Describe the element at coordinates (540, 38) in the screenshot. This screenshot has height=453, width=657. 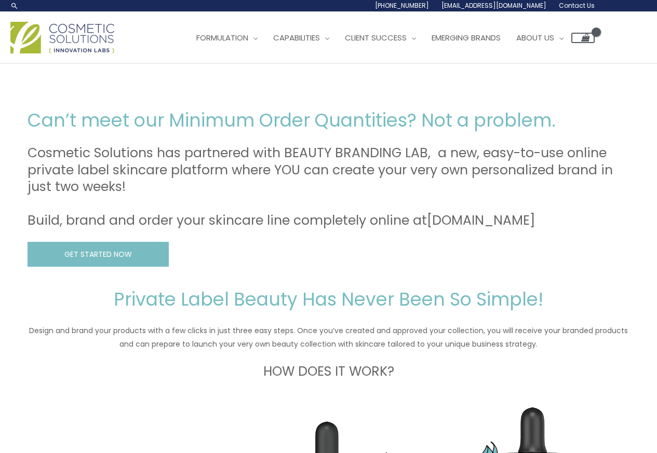
I see `a: About Us` at that location.